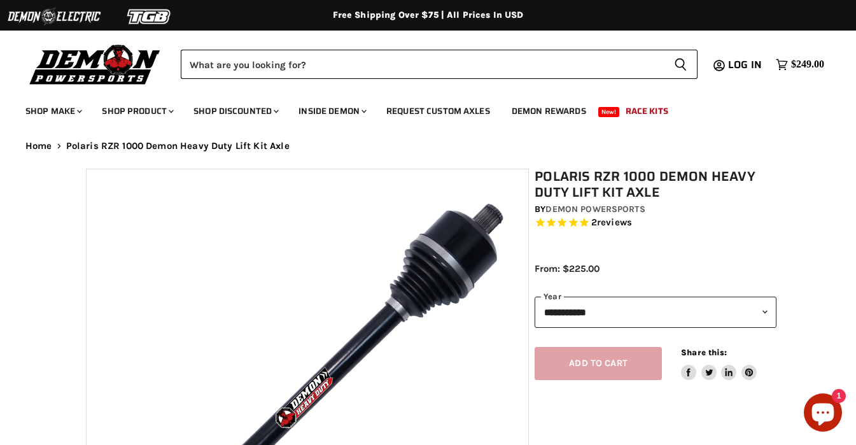 Image resolution: width=856 pixels, height=445 pixels. Describe the element at coordinates (745, 64) in the screenshot. I see `span: Log in` at that location.